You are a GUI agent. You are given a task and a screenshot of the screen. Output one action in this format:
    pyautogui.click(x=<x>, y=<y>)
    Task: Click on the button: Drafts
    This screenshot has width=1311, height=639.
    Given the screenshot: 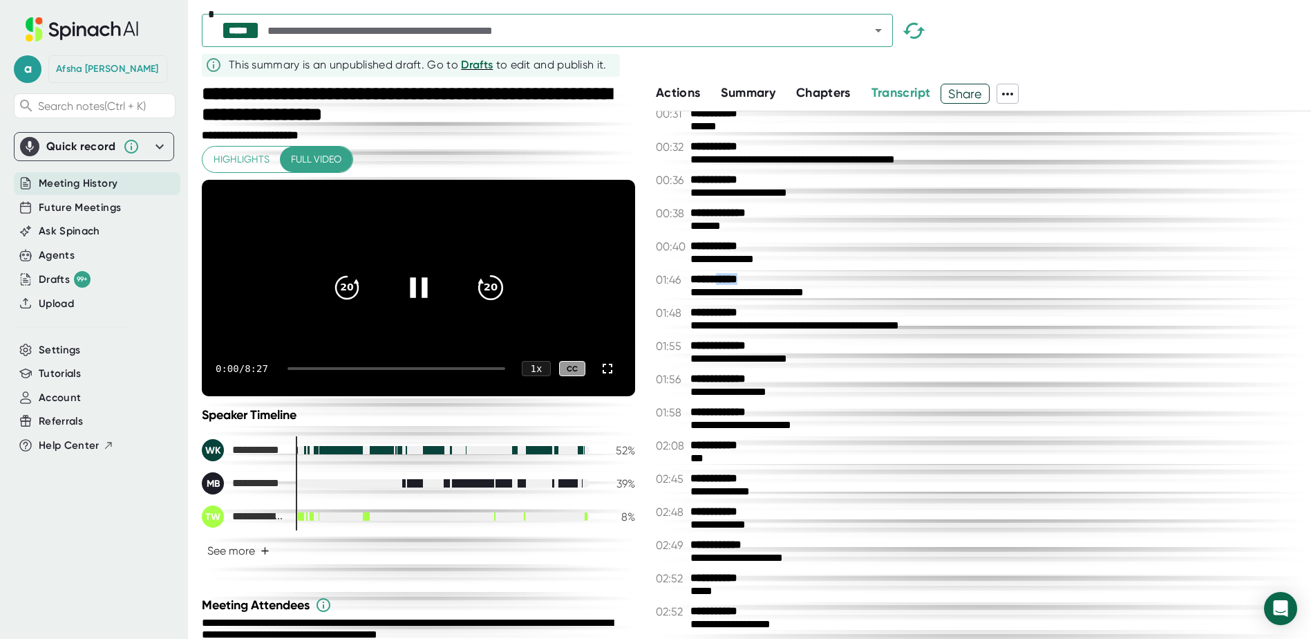 What is the action you would take?
    pyautogui.click(x=477, y=65)
    